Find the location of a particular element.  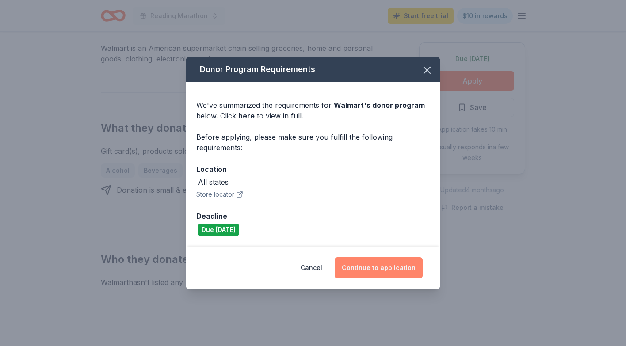

div: Before applying, please make sure you fulfill the following requirements: is located at coordinates (313, 142).